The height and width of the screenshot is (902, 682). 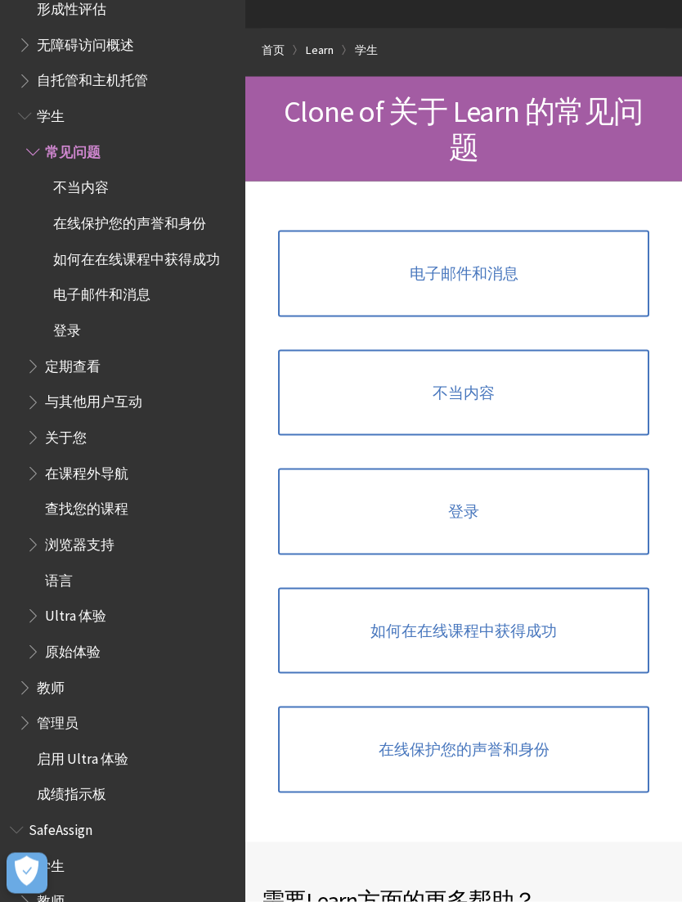 I want to click on a: 电子邮件和消息, so click(x=464, y=274).